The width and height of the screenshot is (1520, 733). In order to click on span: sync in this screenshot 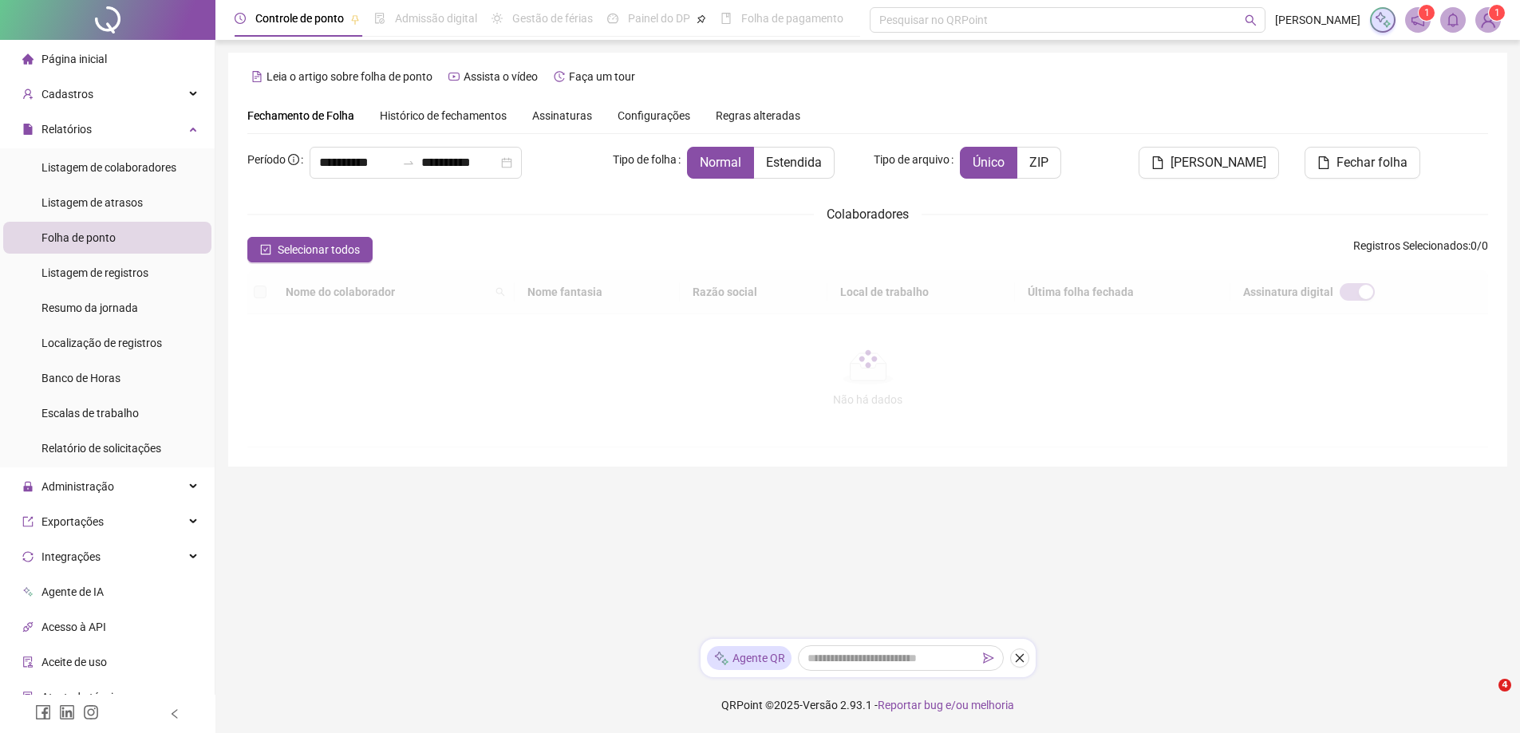, I will do `click(28, 557)`.